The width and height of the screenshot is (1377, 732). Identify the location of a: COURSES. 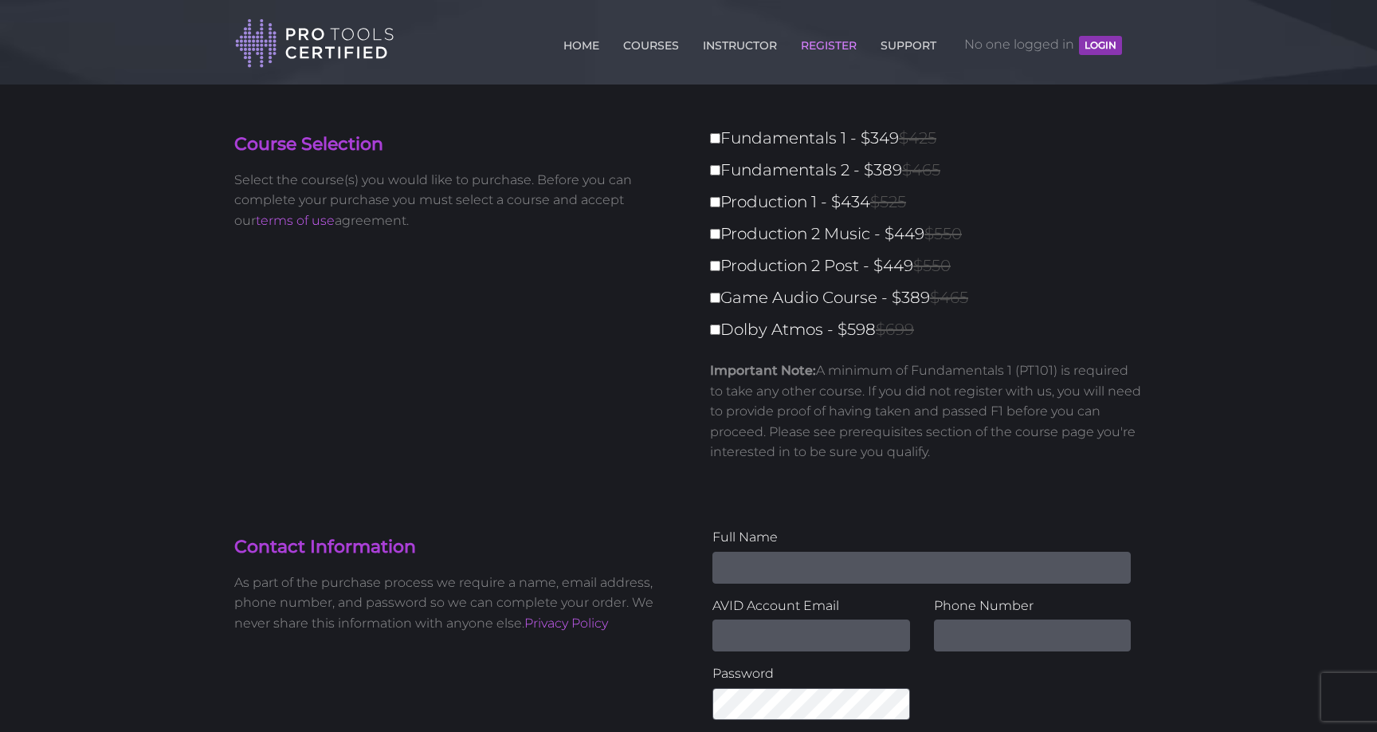
(651, 42).